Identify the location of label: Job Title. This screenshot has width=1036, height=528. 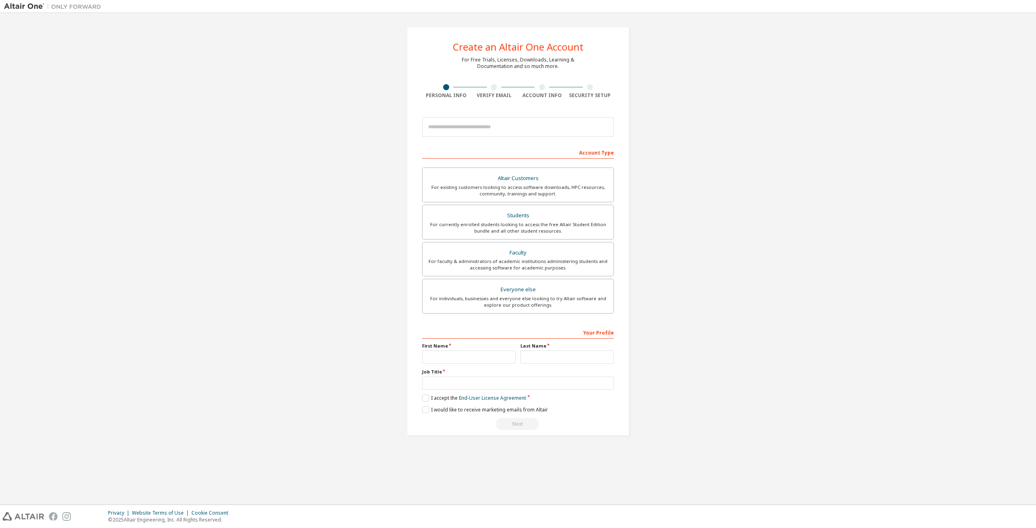
(518, 372).